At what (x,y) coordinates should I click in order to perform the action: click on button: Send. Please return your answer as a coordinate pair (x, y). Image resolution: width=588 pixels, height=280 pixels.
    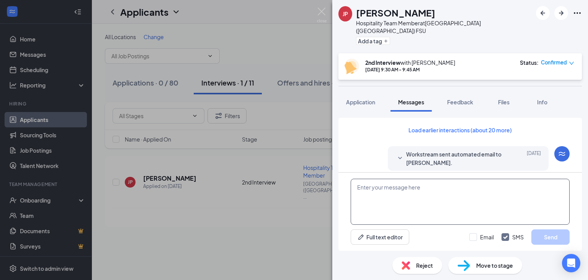
    Looking at the image, I should click on (551, 237).